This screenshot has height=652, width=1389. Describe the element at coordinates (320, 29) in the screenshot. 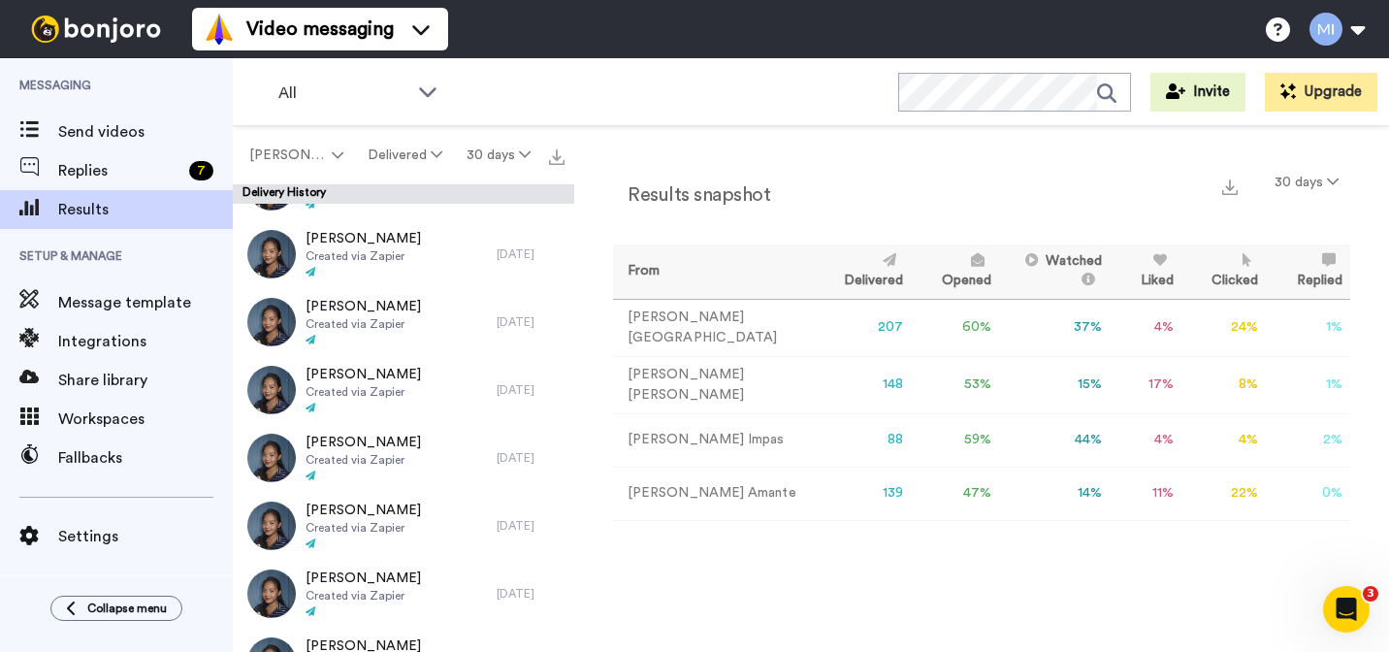

I see `span: Video messaging` at that location.